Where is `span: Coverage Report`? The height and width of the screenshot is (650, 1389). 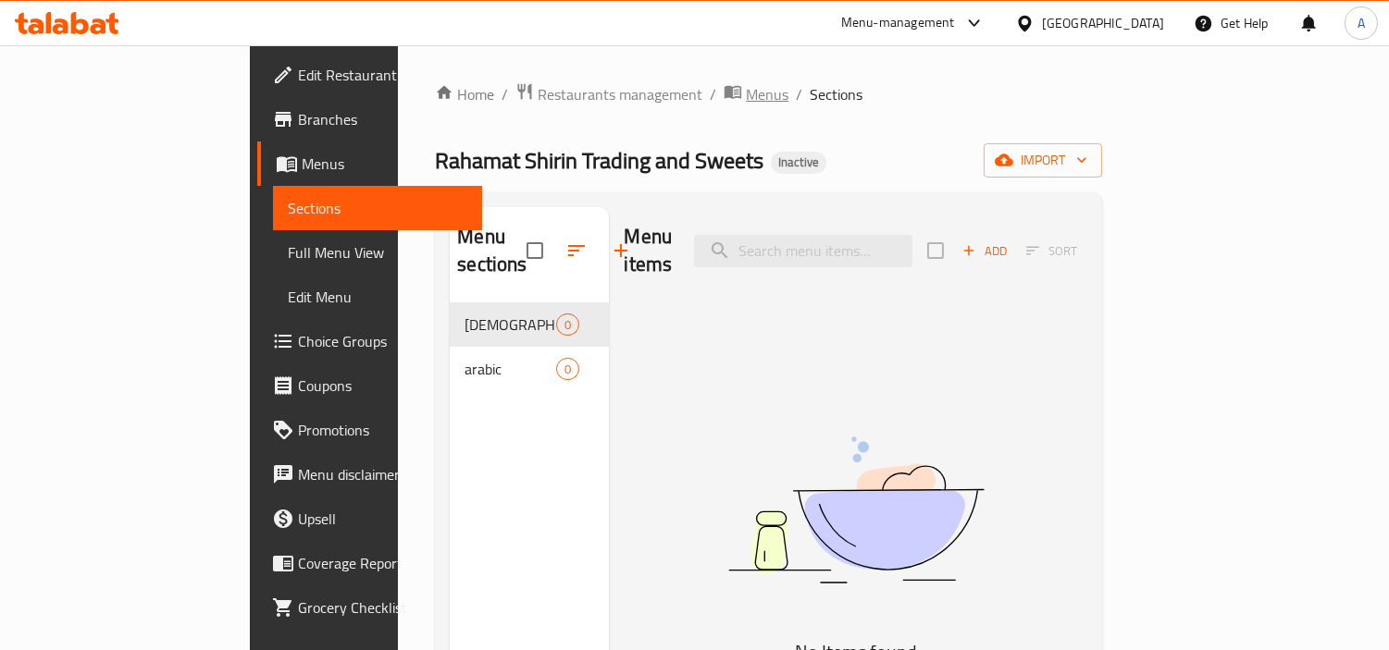
span: Coverage Report is located at coordinates (382, 563).